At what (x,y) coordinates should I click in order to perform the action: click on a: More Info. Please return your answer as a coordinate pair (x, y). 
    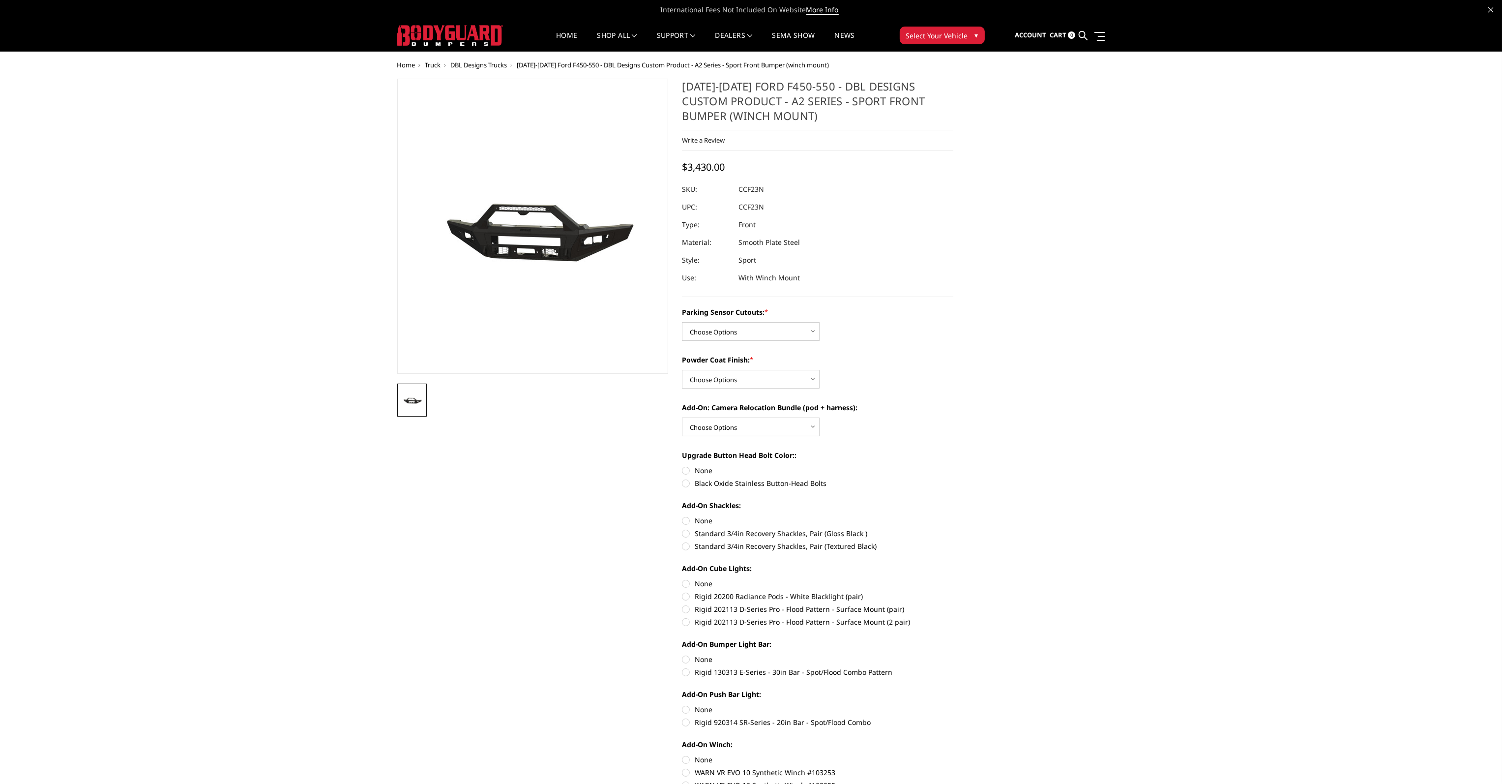
    Looking at the image, I should click on (822, 10).